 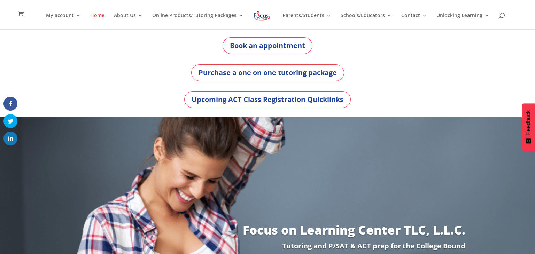 What do you see at coordinates (128, 21) in the screenshot?
I see `a: About Us` at bounding box center [128, 21].